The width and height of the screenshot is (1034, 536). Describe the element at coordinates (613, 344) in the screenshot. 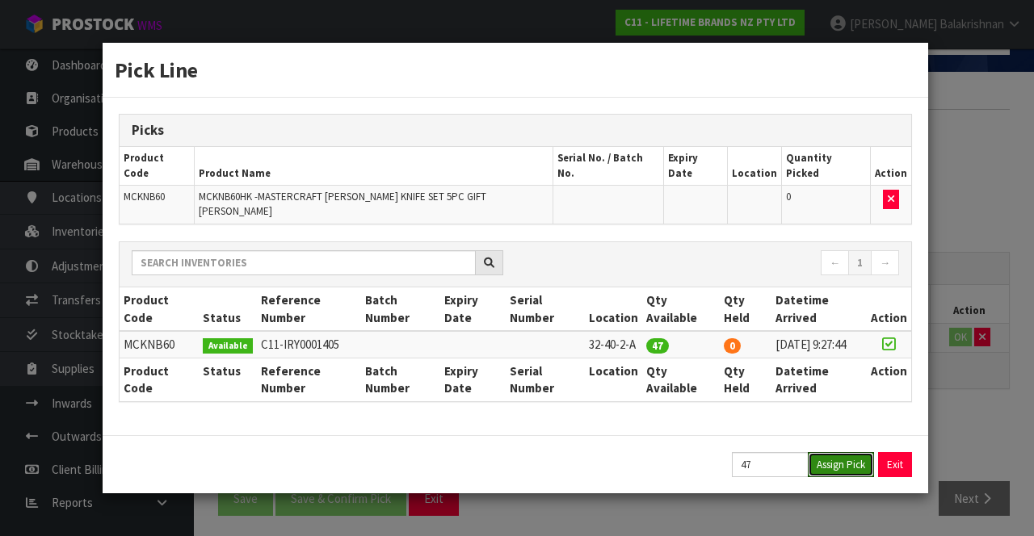

I see `td: 32-40-2-A` at that location.